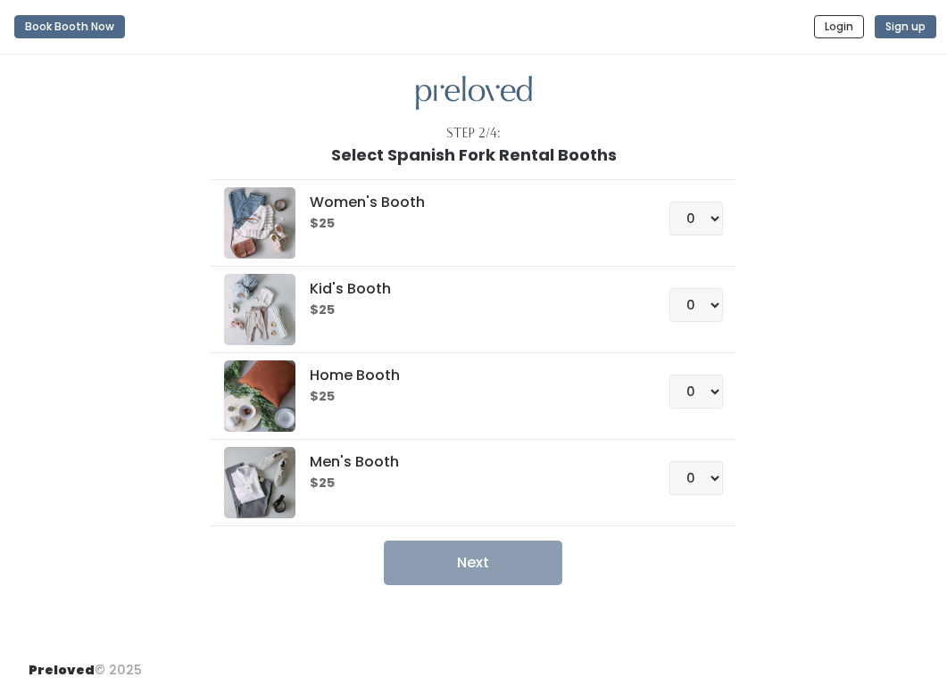  What do you see at coordinates (474, 155) in the screenshot?
I see `h1: Select Spanish Fork Rental Booths` at bounding box center [474, 155].